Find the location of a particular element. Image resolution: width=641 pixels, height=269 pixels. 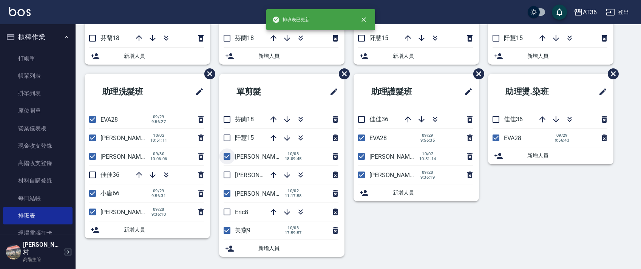

button: AT36 is located at coordinates (585, 12).